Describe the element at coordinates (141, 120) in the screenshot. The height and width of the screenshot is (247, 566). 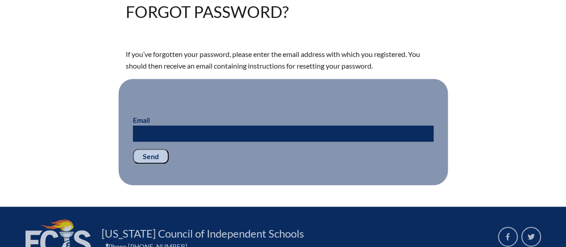
I see `label: Email` at that location.